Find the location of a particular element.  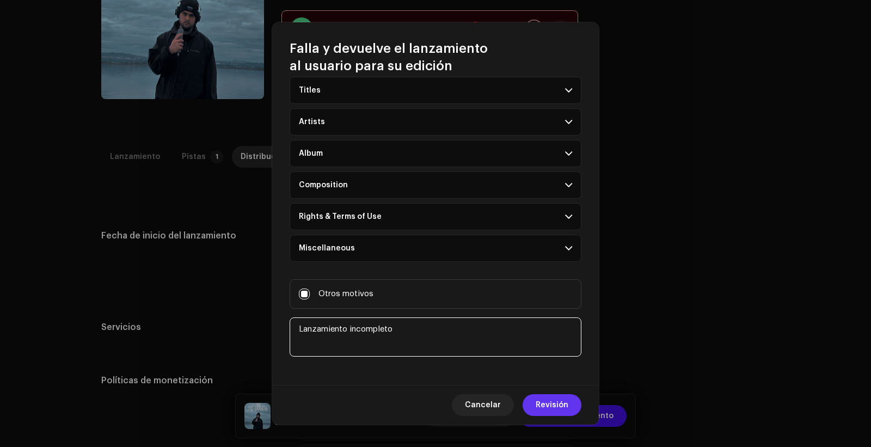

span: Otros motivos is located at coordinates (346, 294).